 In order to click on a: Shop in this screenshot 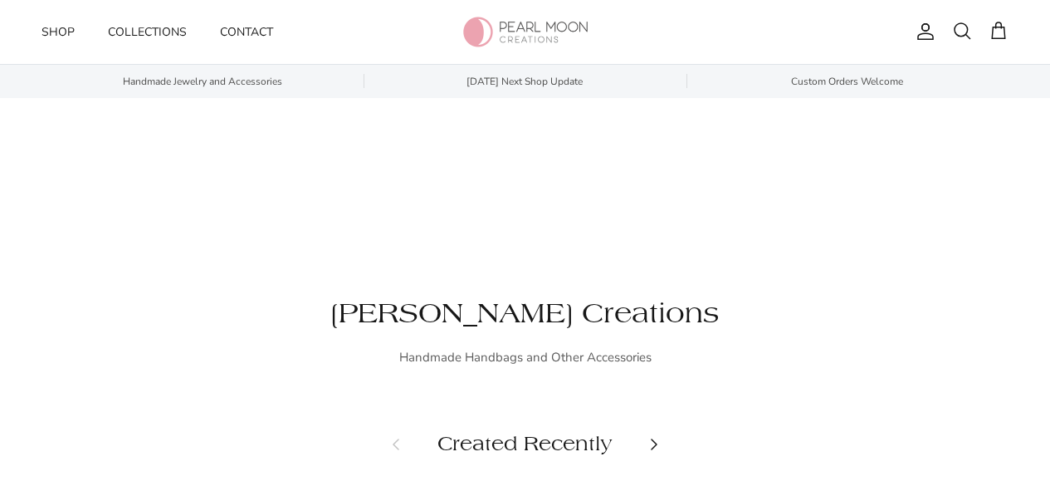, I will do `click(58, 32)`.